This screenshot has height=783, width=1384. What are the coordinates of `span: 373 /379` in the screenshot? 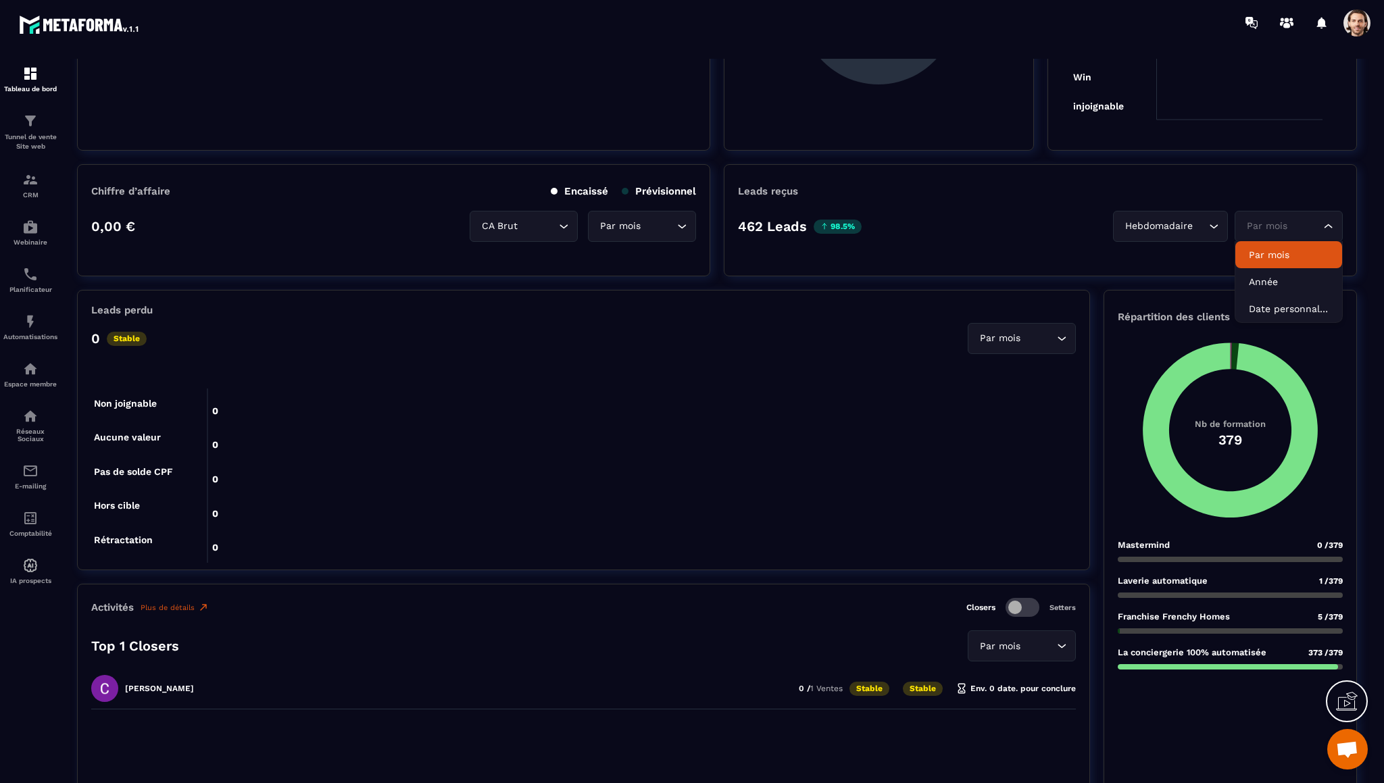 It's located at (1325, 653).